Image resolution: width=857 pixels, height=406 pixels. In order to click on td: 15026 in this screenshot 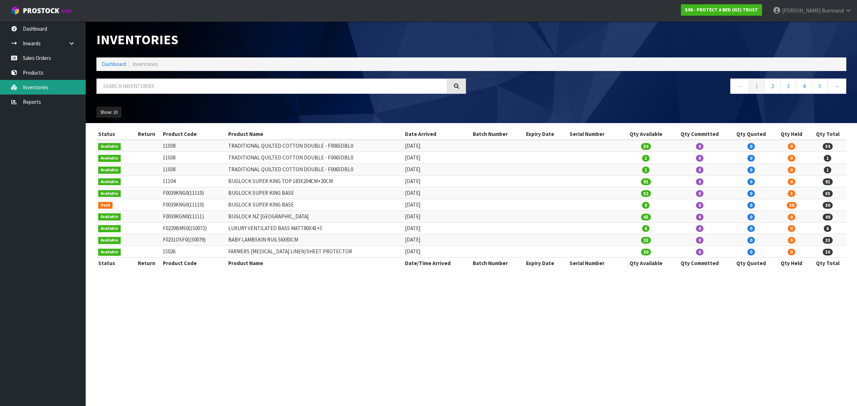, I will do `click(194, 252)`.